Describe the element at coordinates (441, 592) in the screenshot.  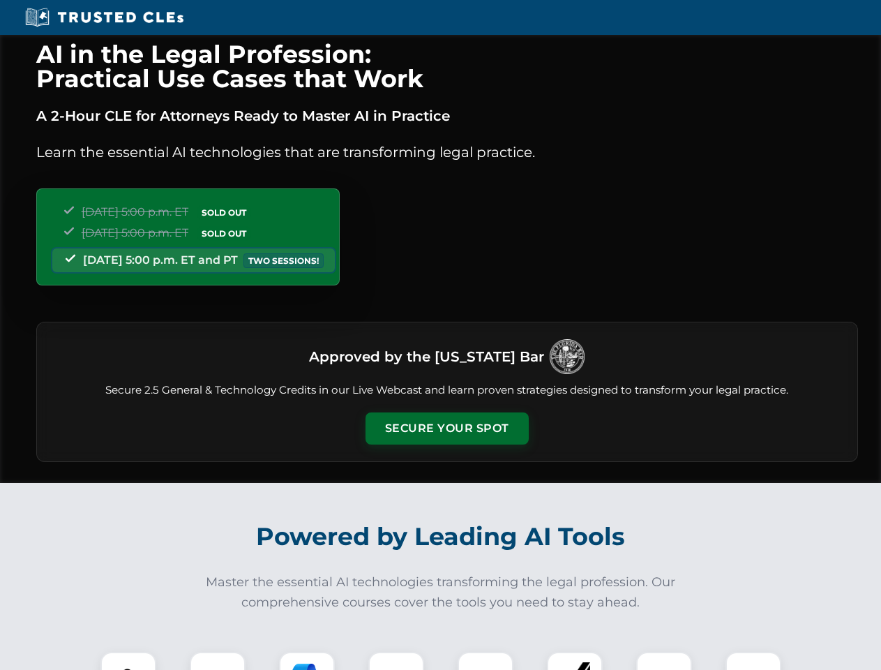
I see `p: Master the essential AI technologies transforming the legal profession. Our comprehensive courses...` at that location.